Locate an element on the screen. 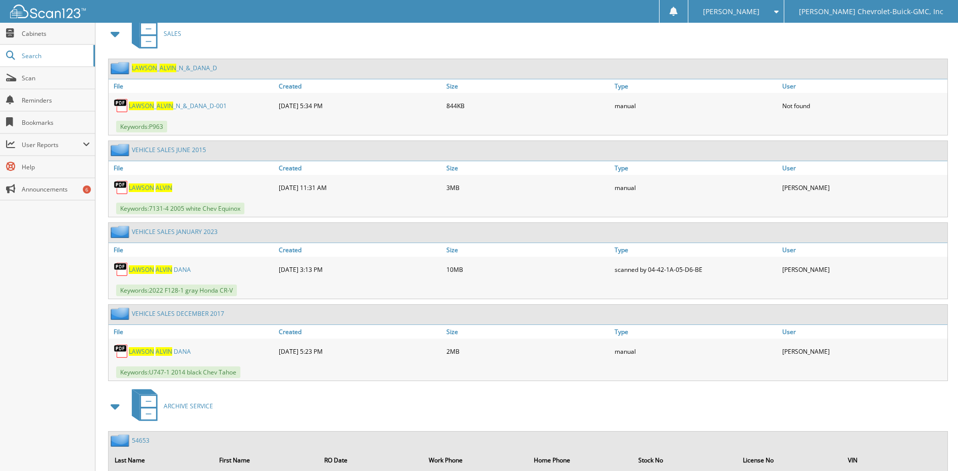  div: Not found is located at coordinates (864, 106).